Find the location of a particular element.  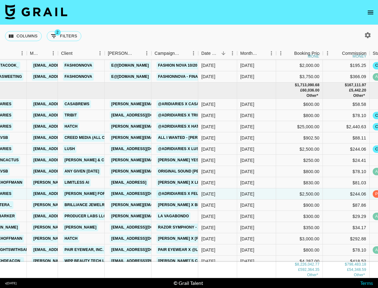

div: Date Created is located at coordinates (218, 53).